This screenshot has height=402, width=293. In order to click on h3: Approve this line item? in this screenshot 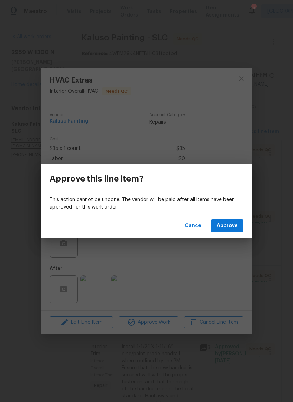, I will do `click(97, 179)`.